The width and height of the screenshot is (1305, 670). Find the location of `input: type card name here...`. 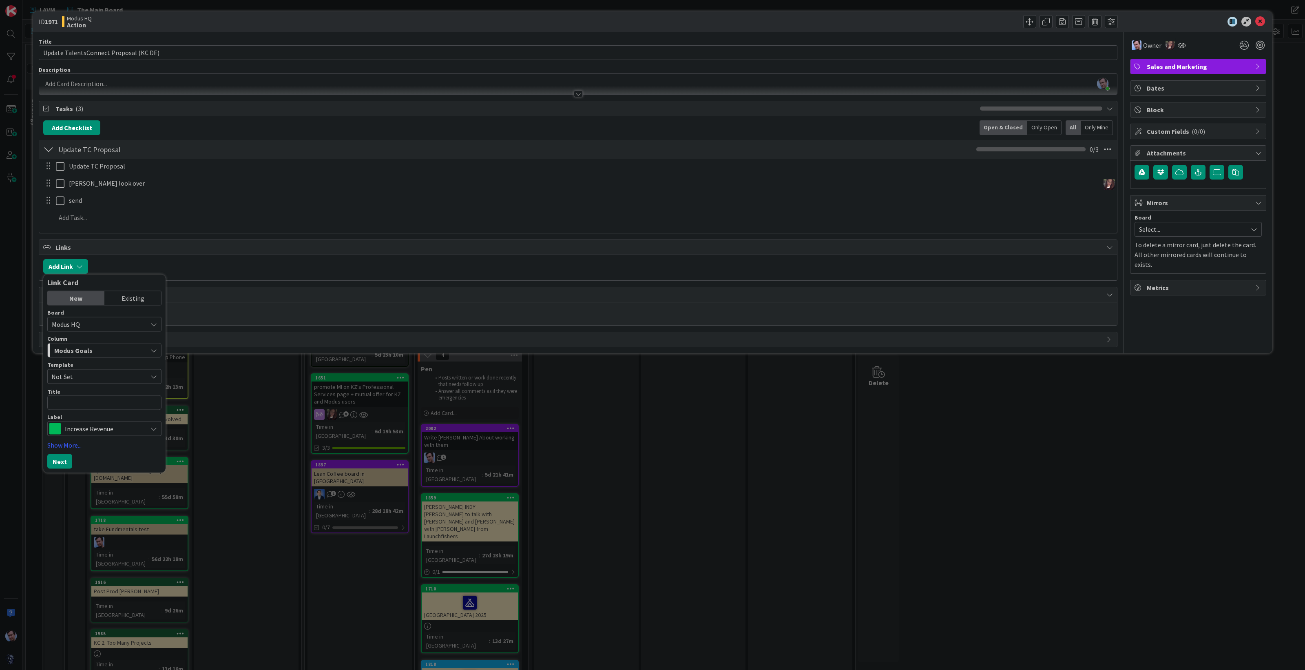

input: type card name here... is located at coordinates (578, 53).